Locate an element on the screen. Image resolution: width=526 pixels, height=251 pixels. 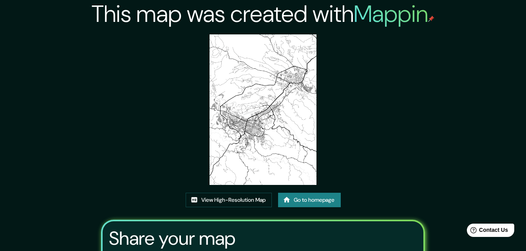
a: Go to homepage is located at coordinates (309, 200).